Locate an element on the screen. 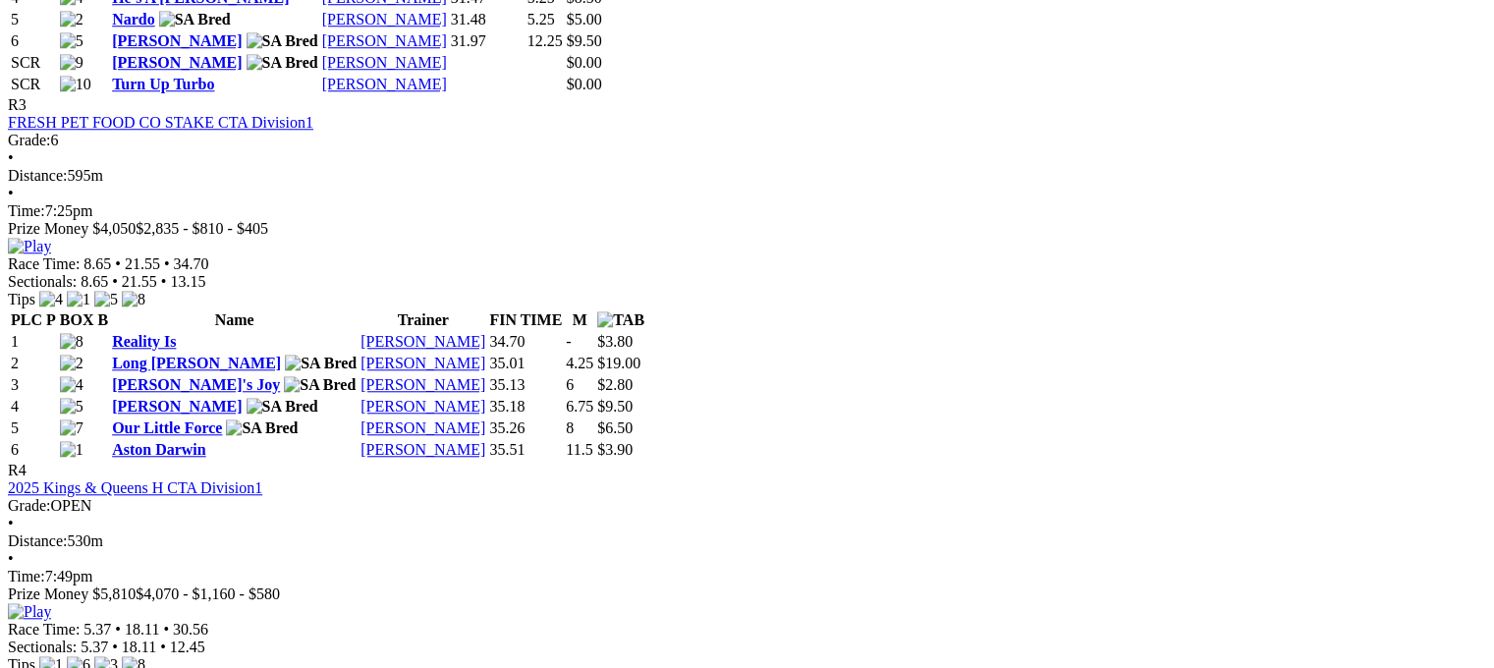 This screenshot has height=668, width=1494. img: TAB is located at coordinates (621, 320).